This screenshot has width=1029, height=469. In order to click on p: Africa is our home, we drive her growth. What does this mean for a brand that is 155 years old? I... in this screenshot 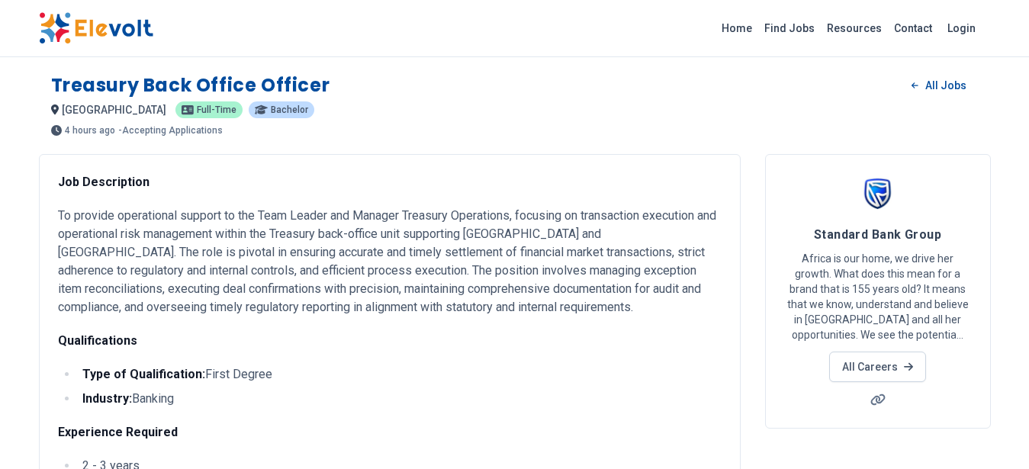, I will do `click(878, 297)`.